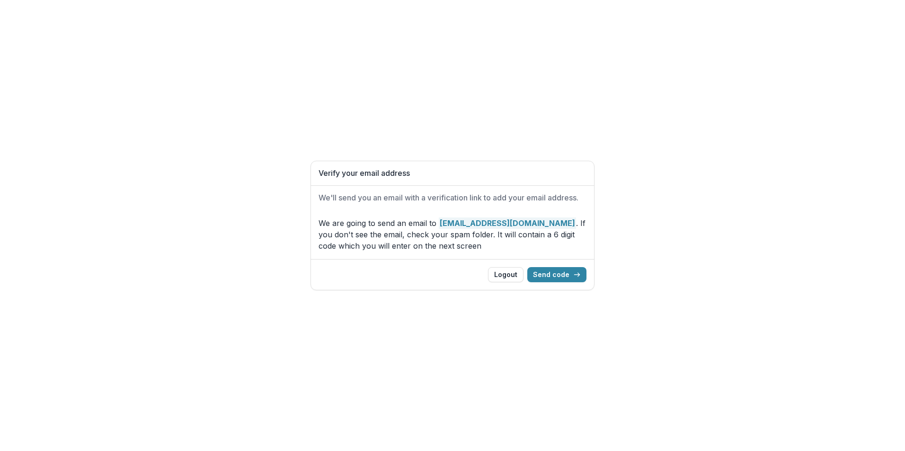 This screenshot has width=905, height=451. What do you see at coordinates (557, 275) in the screenshot?
I see `button: Send code` at bounding box center [557, 275].